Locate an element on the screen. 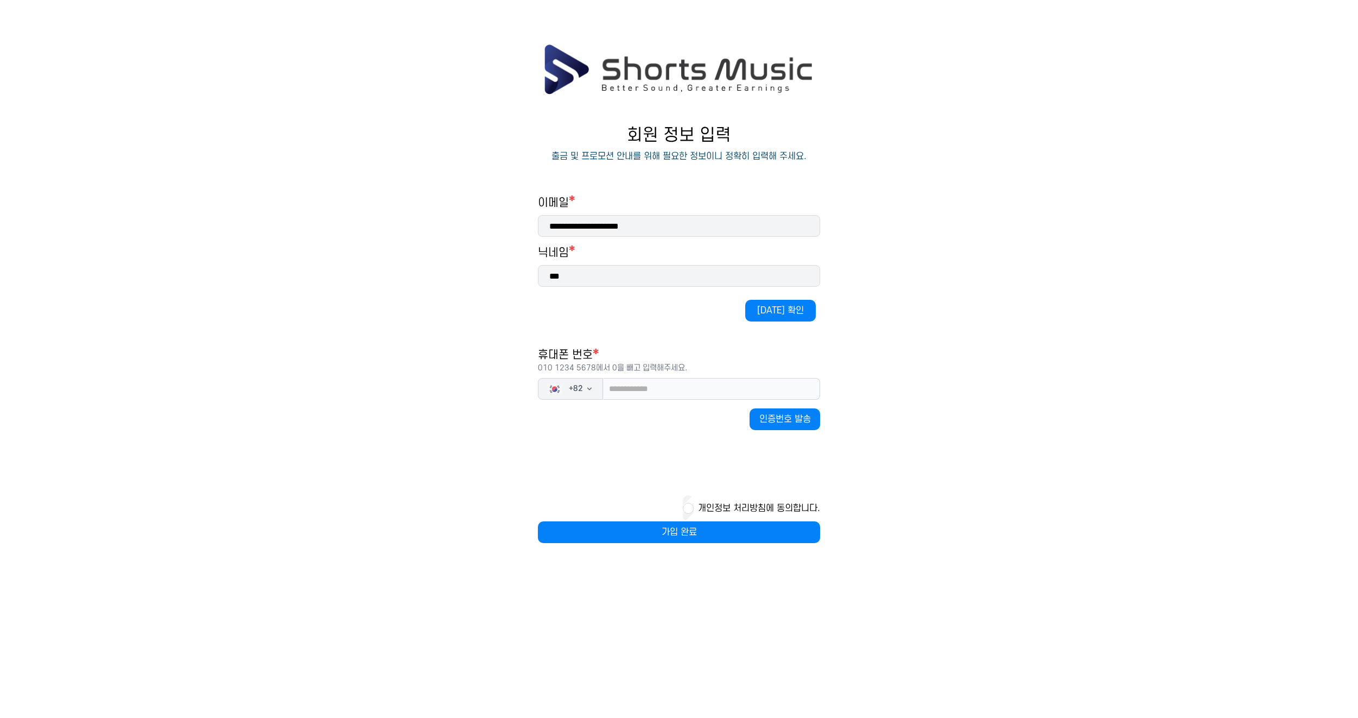 Image resolution: width=1358 pixels, height=718 pixels. button: 개인정보 처리방침에 동의합니다. is located at coordinates (759, 508).